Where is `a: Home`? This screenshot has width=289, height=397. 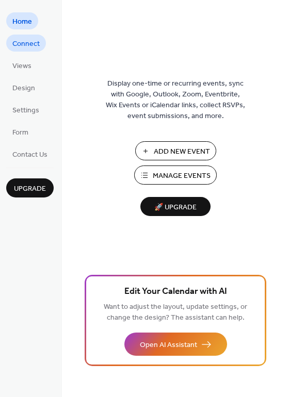 a: Home is located at coordinates (22, 21).